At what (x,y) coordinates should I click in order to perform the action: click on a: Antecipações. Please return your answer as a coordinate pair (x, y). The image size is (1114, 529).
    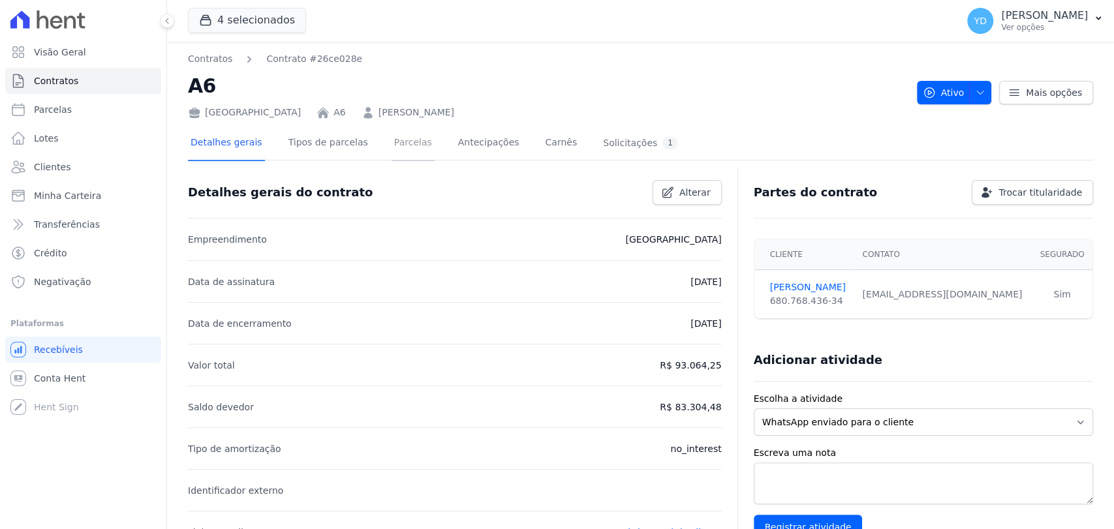
    Looking at the image, I should click on (489, 144).